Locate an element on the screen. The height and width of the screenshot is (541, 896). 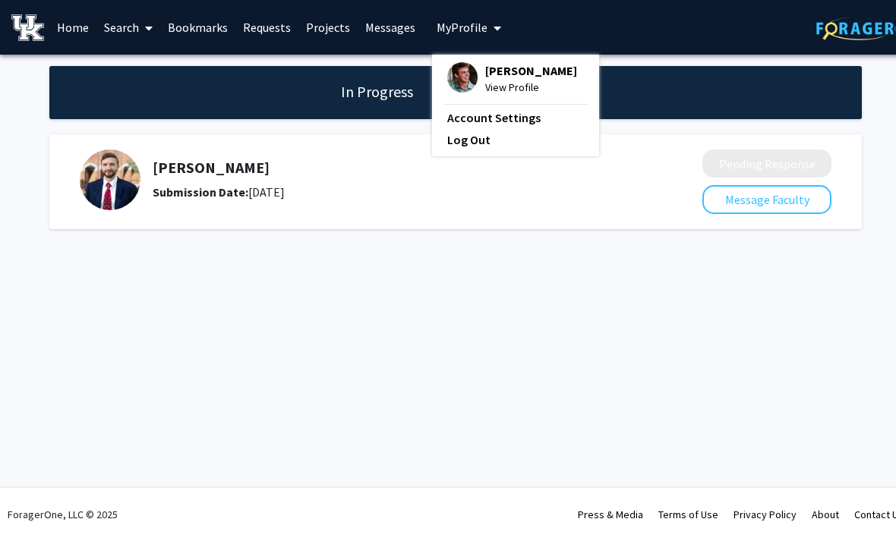
a: Account Settings is located at coordinates (516, 118).